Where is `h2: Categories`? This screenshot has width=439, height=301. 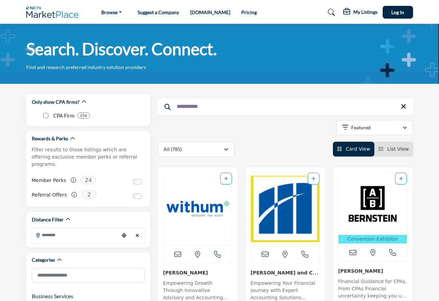 h2: Categories is located at coordinates (43, 260).